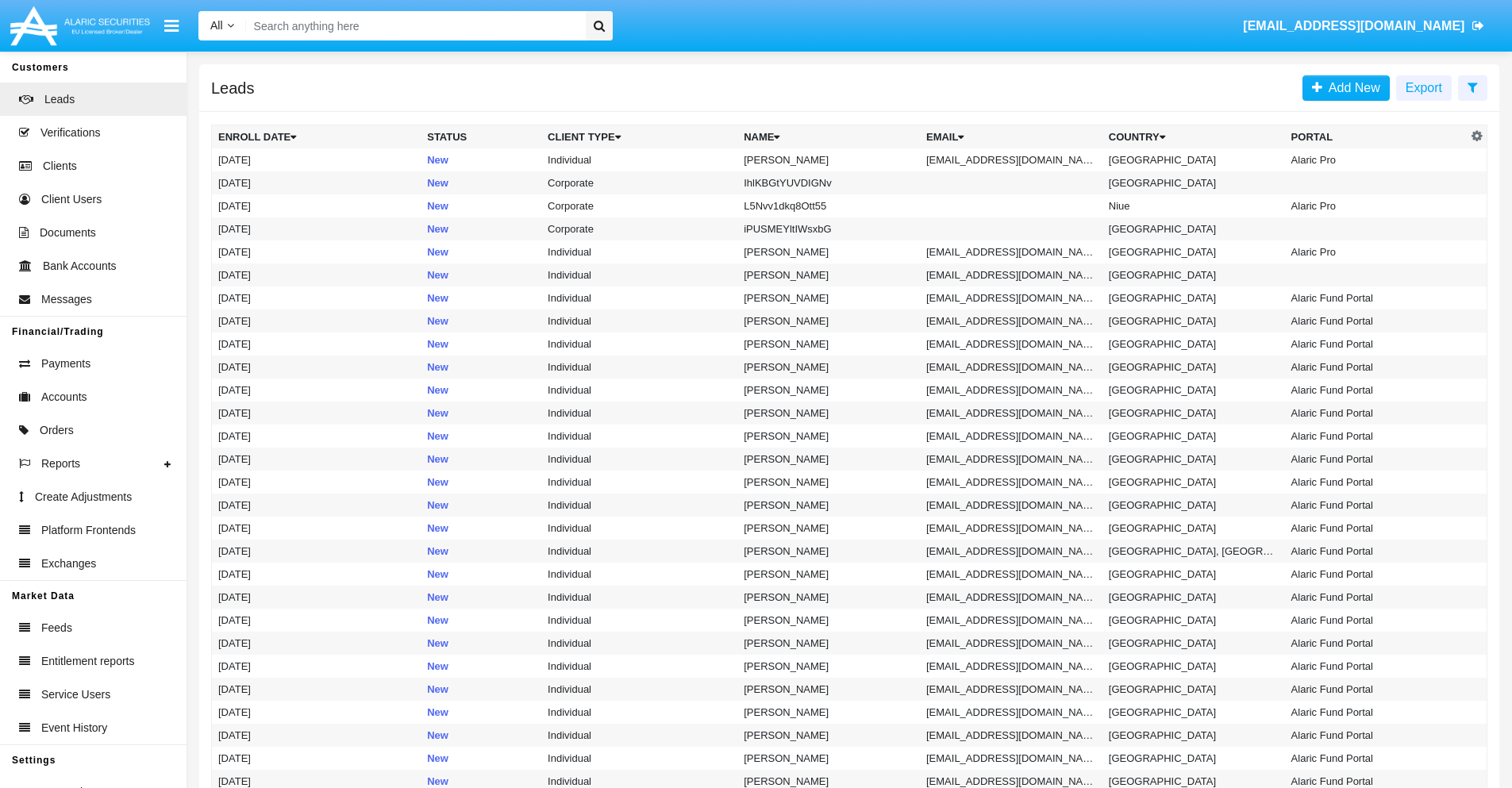 Image resolution: width=1512 pixels, height=788 pixels. I want to click on span: Bank Accounts, so click(80, 266).